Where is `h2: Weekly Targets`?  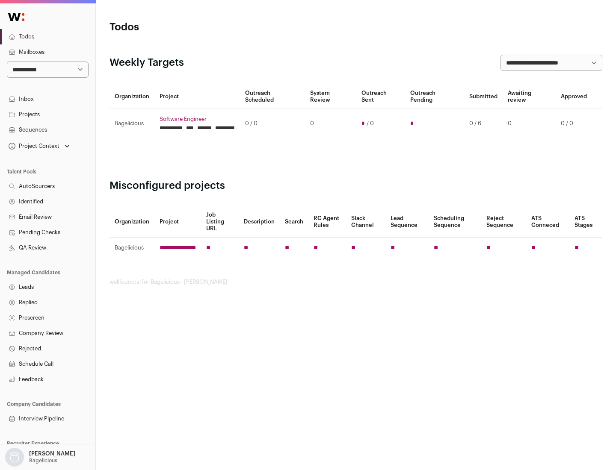
h2: Weekly Targets is located at coordinates (147, 63).